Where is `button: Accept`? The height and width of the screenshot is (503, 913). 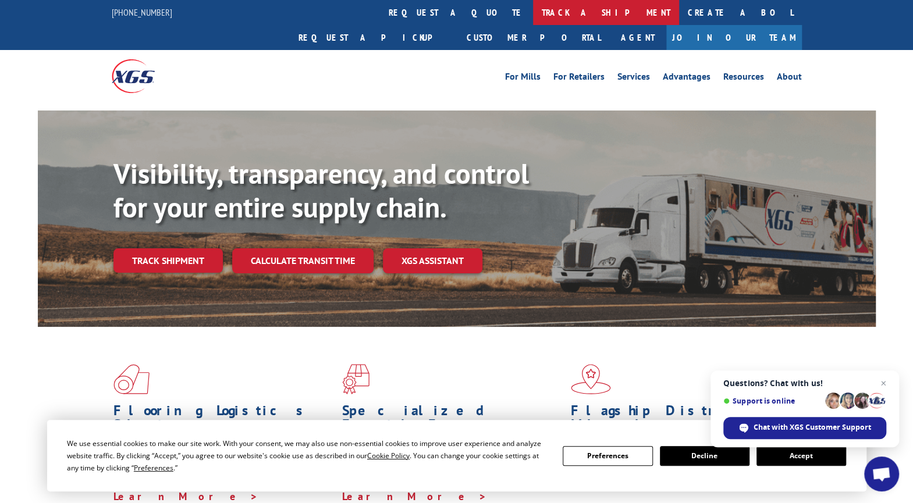
button: Accept is located at coordinates (801, 456).